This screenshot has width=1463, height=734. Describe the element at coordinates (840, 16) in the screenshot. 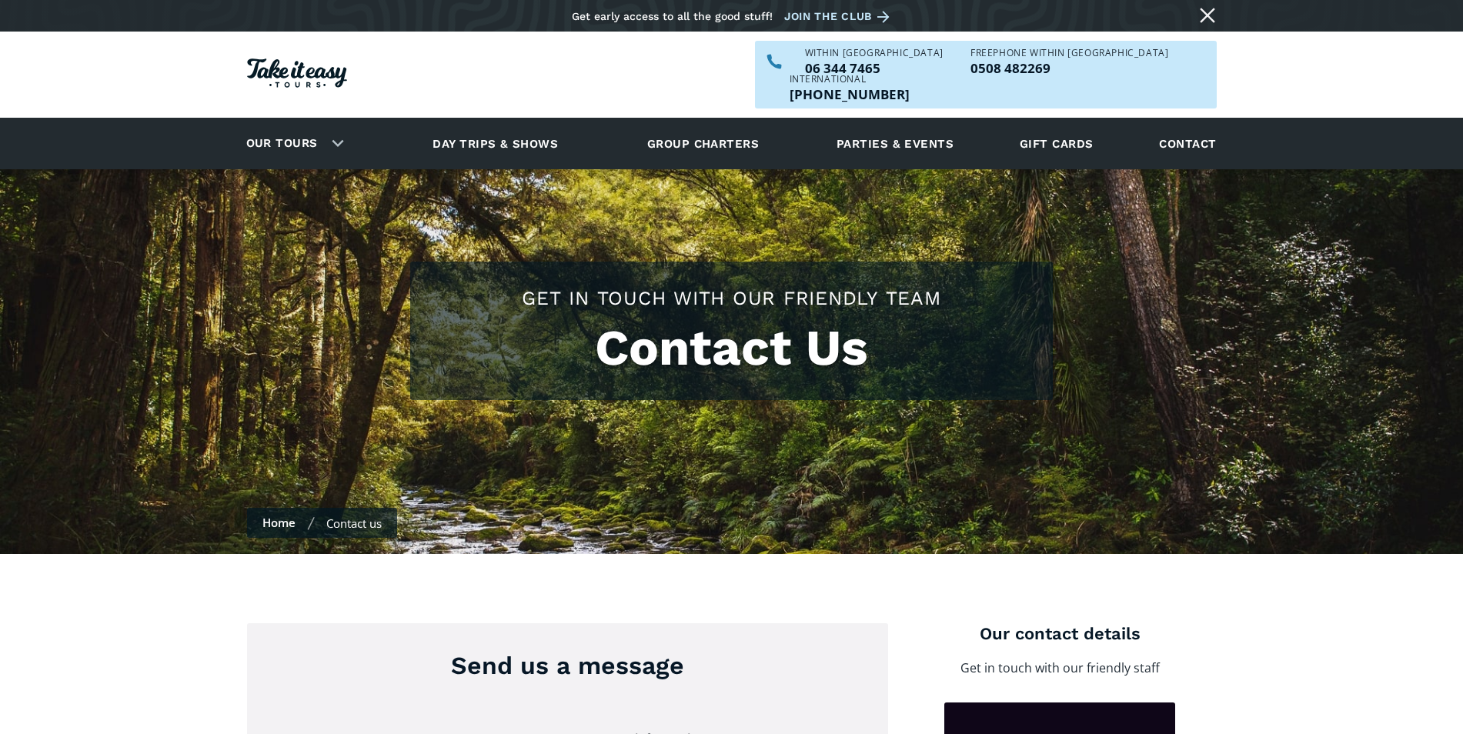

I see `a: Join the club` at that location.